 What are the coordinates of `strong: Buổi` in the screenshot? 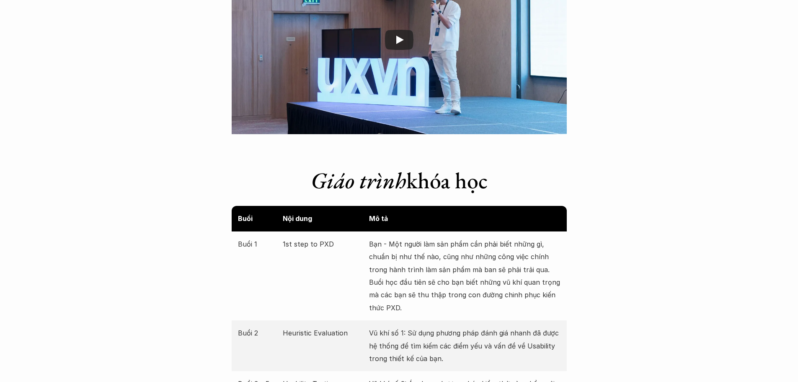 It's located at (245, 218).